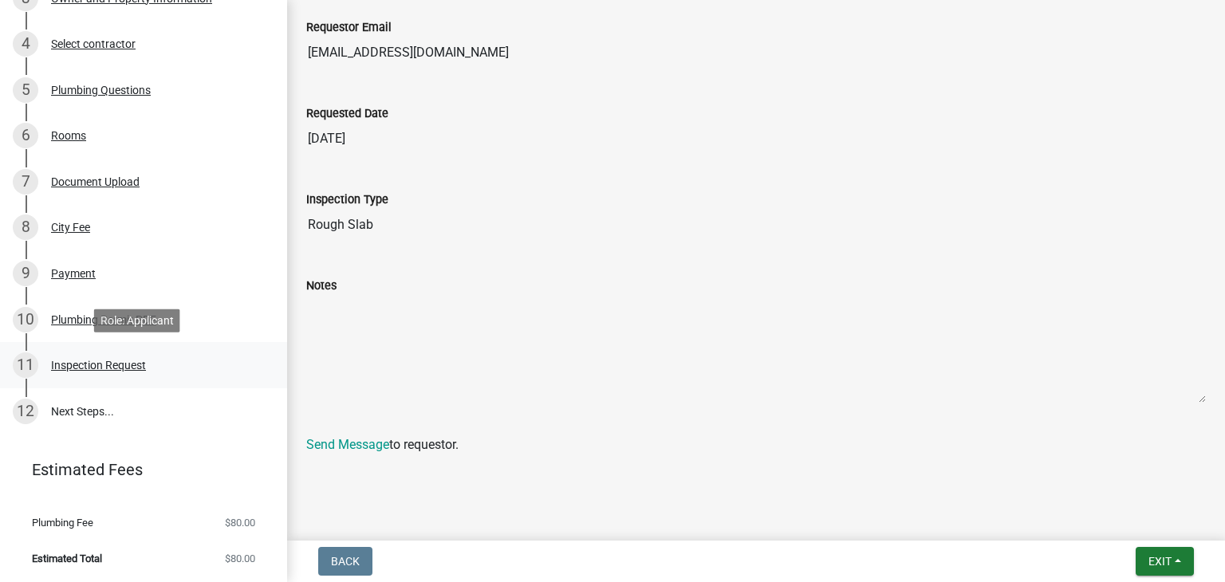 Image resolution: width=1225 pixels, height=582 pixels. I want to click on div: Payment, so click(73, 274).